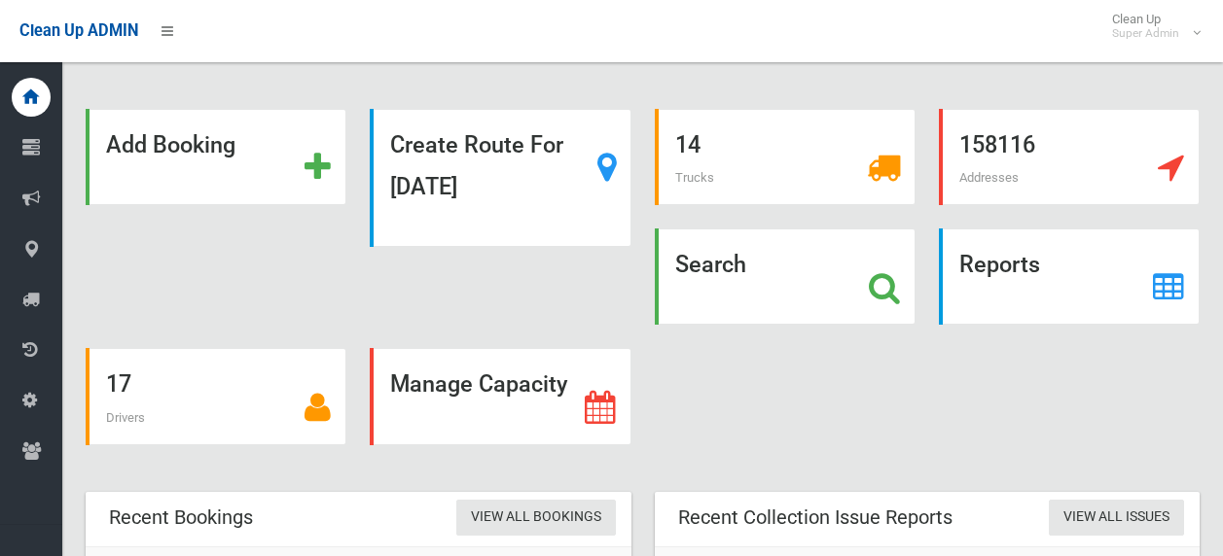  Describe the element at coordinates (694, 177) in the screenshot. I see `span: Trucks` at that location.